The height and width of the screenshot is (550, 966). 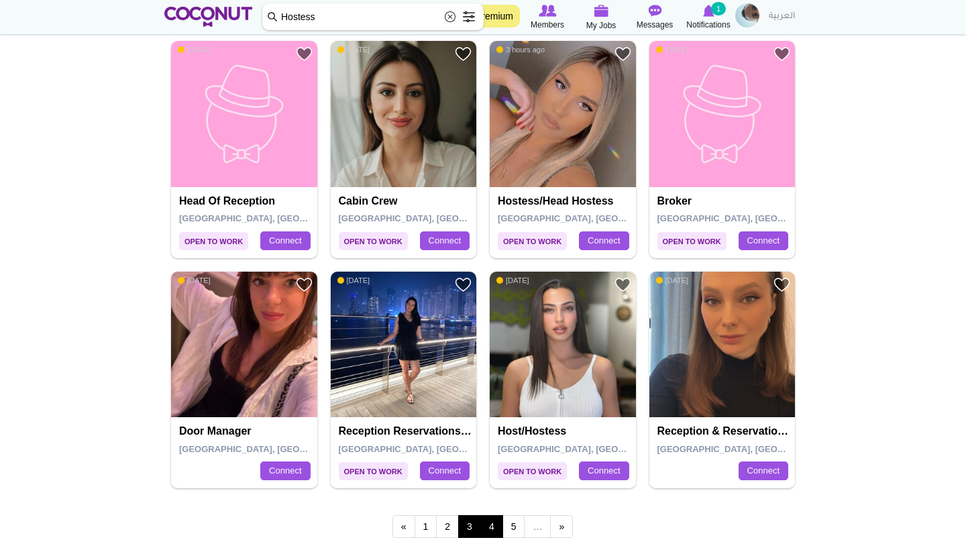 I want to click on small: 1, so click(x=719, y=9).